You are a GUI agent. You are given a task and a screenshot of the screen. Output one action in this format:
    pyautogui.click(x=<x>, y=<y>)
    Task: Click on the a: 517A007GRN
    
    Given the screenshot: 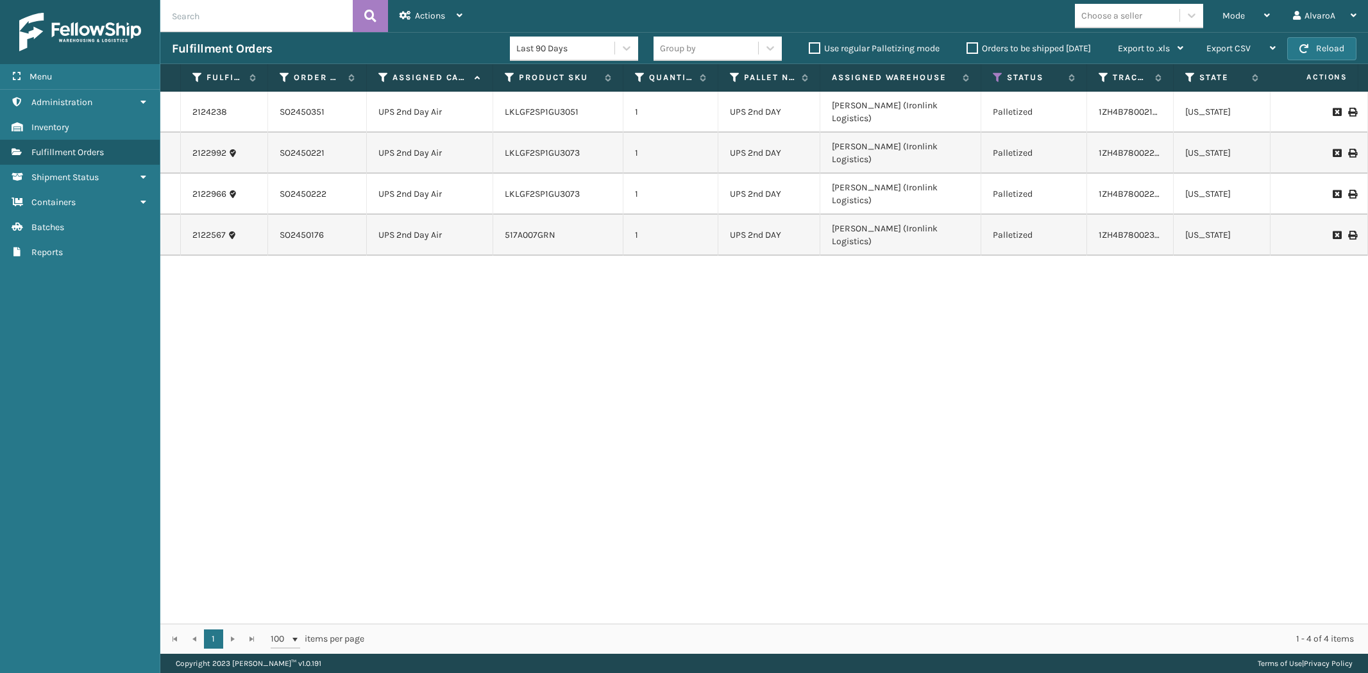 What is the action you would take?
    pyautogui.click(x=530, y=235)
    